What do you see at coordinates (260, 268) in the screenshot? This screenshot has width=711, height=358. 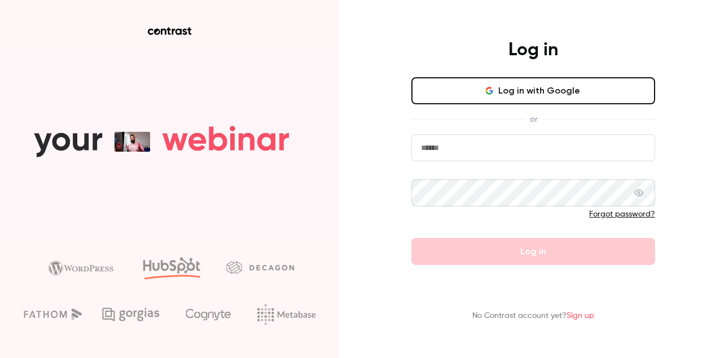 I see `img: decagon` at bounding box center [260, 268].